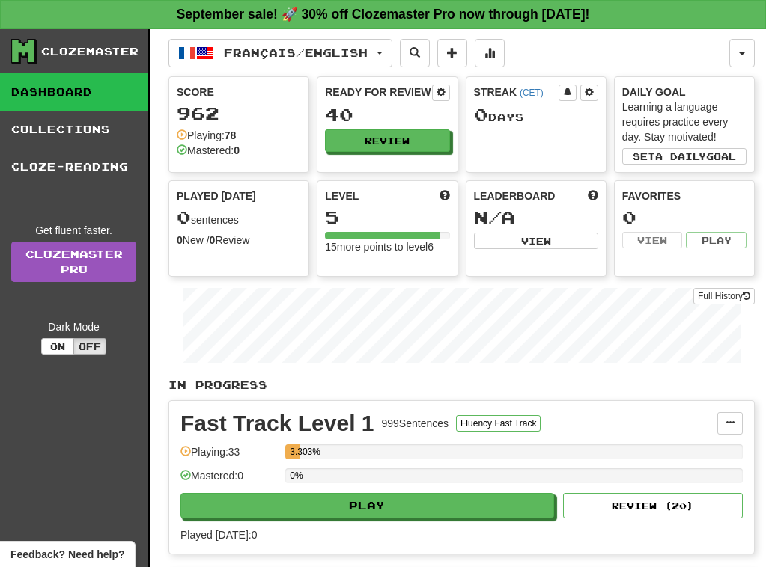 The image size is (766, 567). Describe the element at coordinates (498, 424) in the screenshot. I see `button: Fluency Fast Track` at that location.